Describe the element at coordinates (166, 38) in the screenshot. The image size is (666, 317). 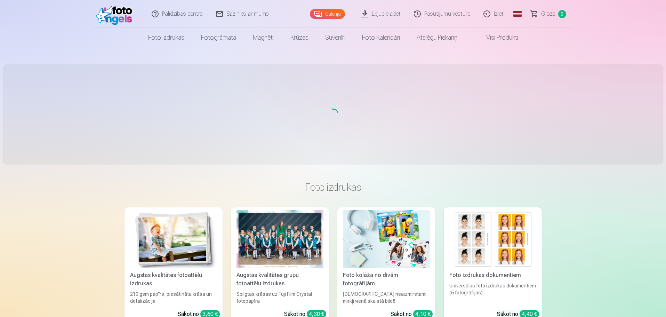
I see `a: Foto izdrukas` at that location.